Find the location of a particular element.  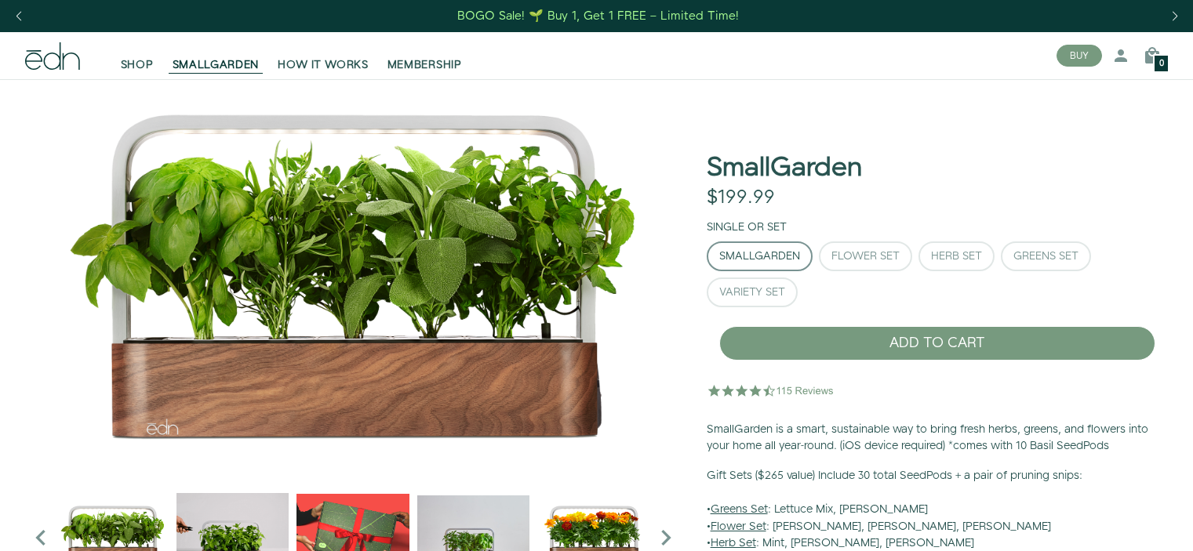

h1: SmallGarden is located at coordinates (784, 168).